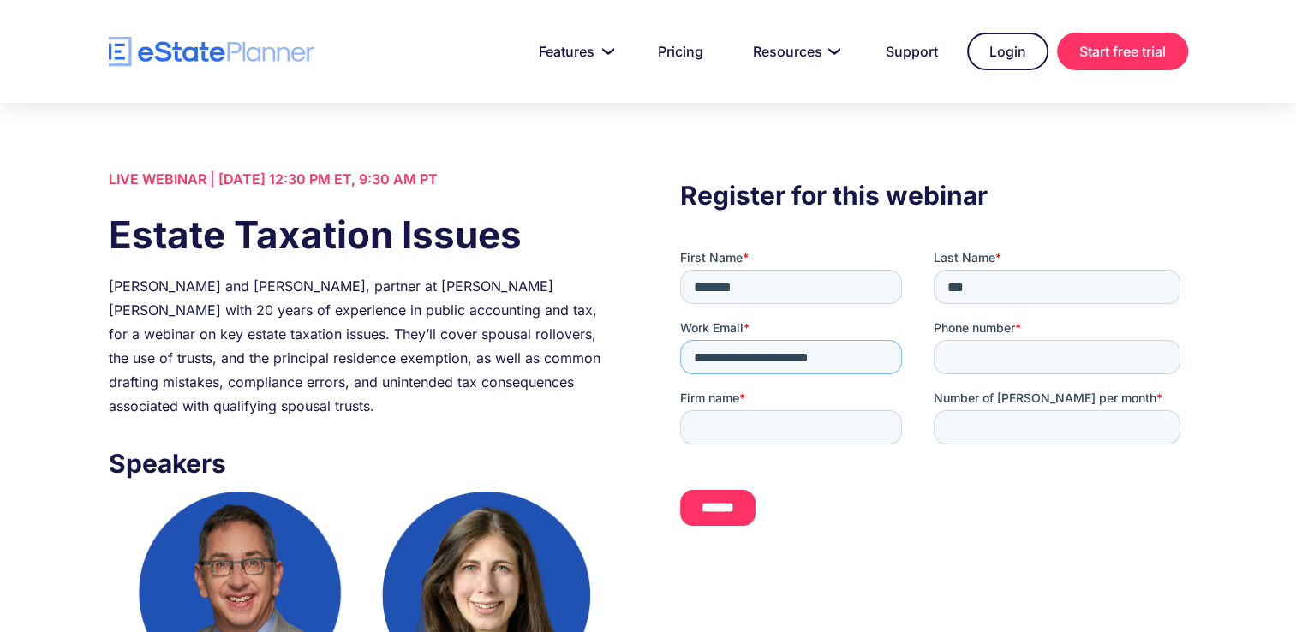 This screenshot has width=1296, height=632. Describe the element at coordinates (911, 51) in the screenshot. I see `a: Support` at that location.